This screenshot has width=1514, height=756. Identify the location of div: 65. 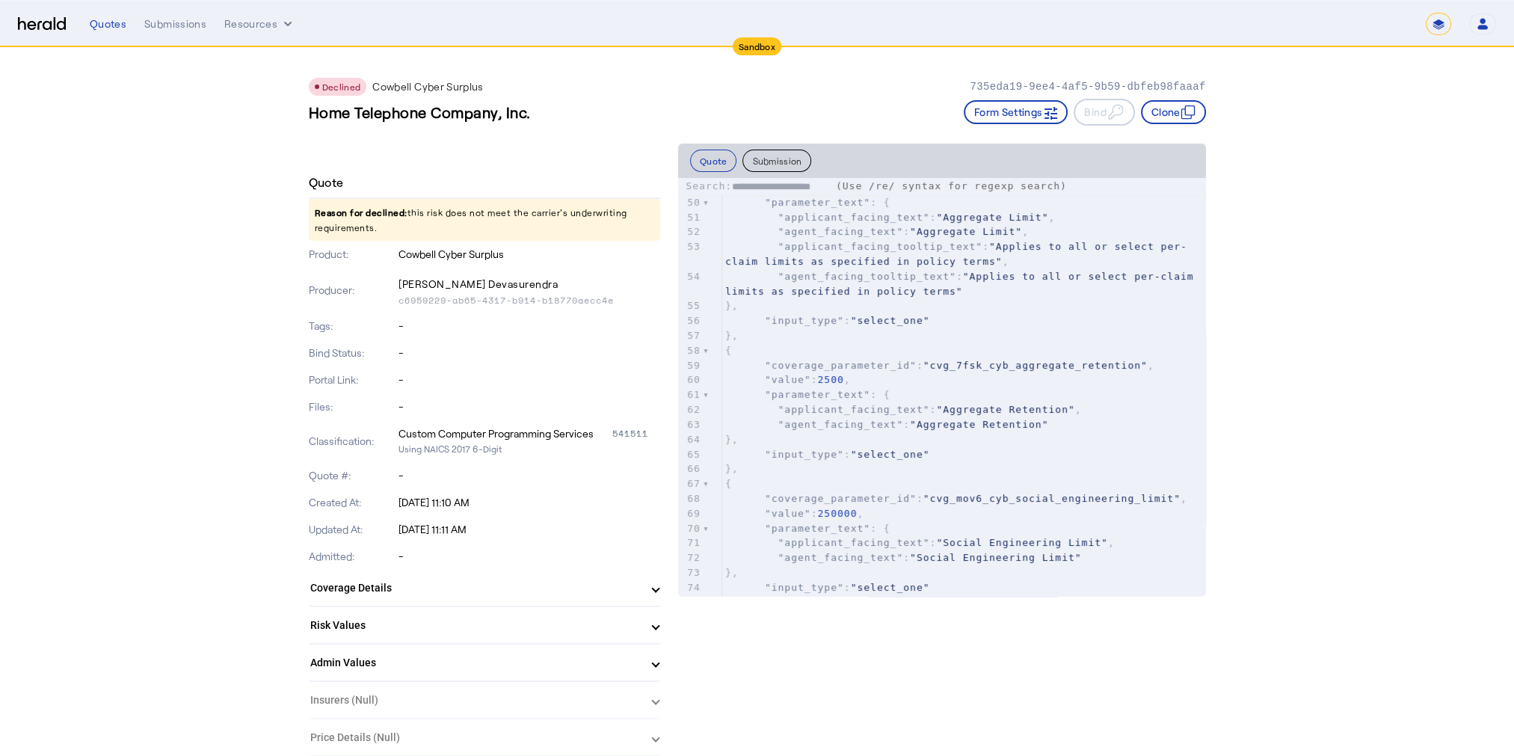
(690, 454).